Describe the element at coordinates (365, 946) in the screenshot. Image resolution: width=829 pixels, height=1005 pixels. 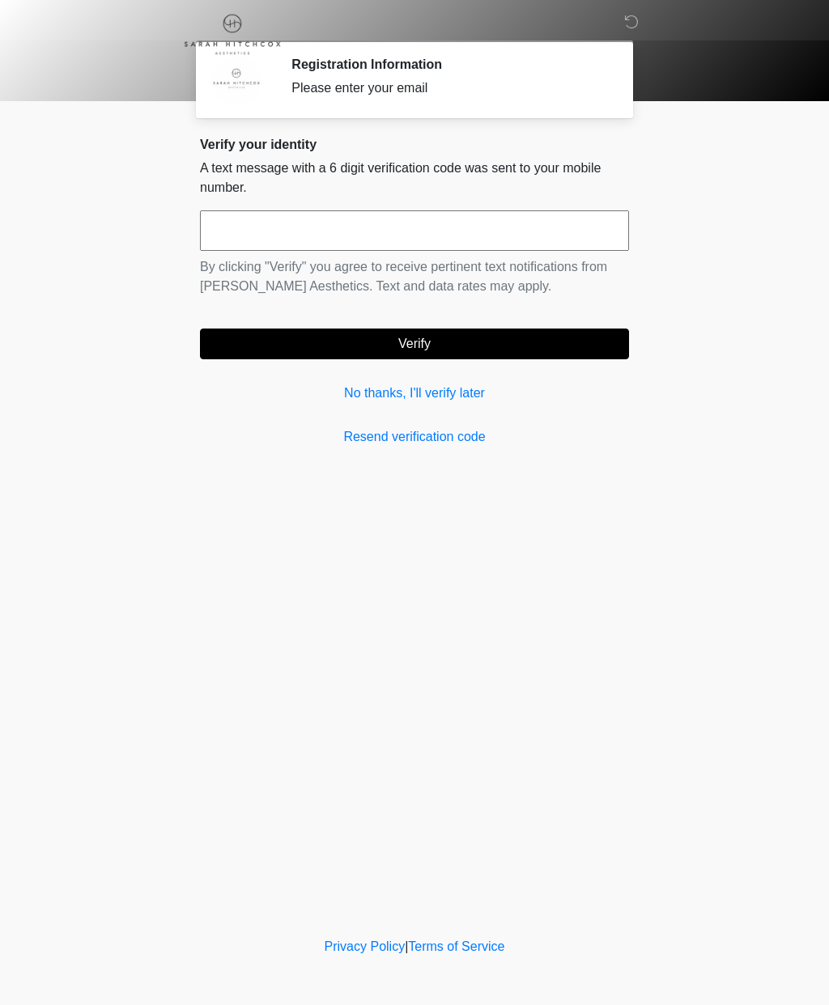
I see `a: Privacy Policy` at that location.